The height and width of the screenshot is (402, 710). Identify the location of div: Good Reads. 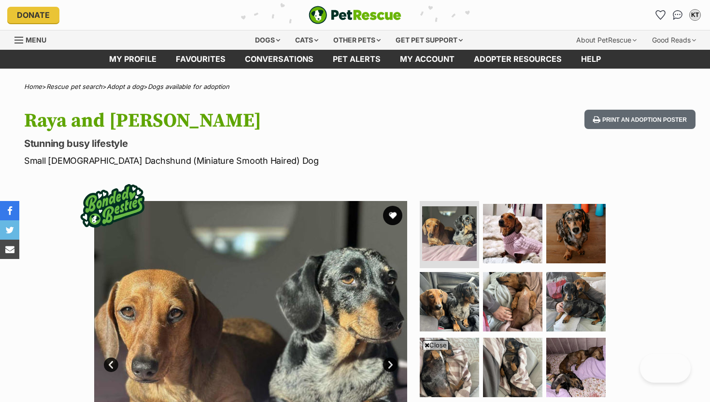
(674, 40).